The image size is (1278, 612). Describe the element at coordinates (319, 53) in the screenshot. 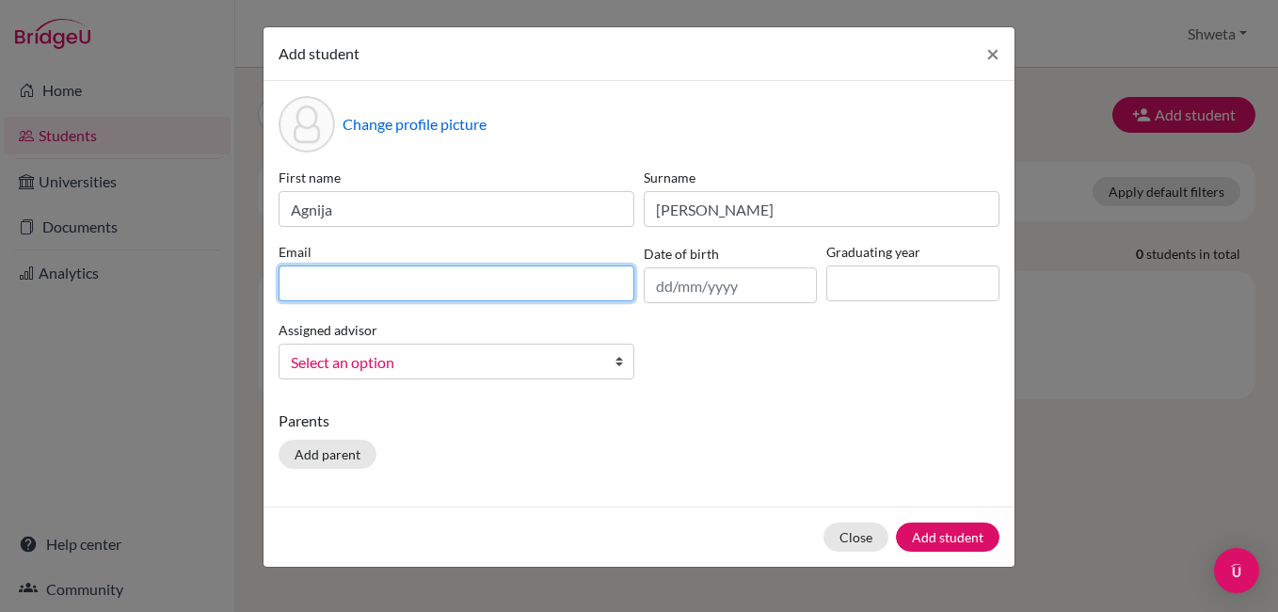

I see `span: Add student` at that location.